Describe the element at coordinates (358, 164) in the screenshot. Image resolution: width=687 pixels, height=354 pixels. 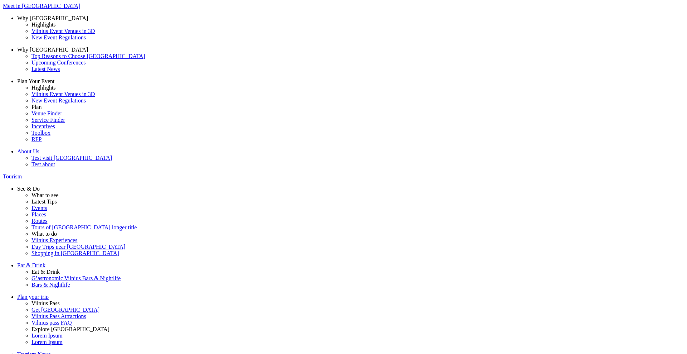
I see `div: Test about` at that location.